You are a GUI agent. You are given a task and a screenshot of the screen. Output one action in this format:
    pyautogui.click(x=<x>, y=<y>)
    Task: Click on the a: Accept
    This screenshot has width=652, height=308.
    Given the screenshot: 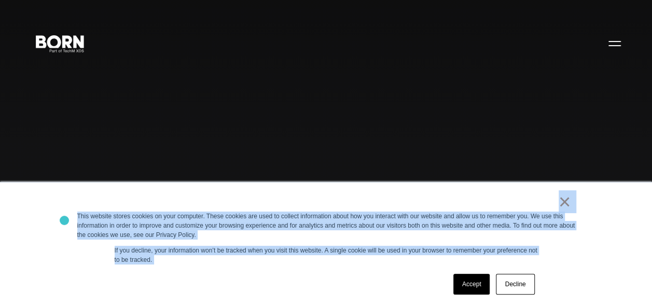 What is the action you would take?
    pyautogui.click(x=471, y=284)
    